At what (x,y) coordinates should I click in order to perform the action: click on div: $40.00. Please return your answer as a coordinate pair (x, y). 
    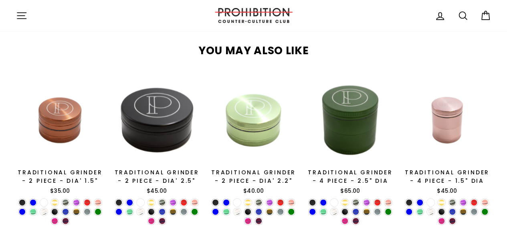
    Looking at the image, I should click on (253, 191).